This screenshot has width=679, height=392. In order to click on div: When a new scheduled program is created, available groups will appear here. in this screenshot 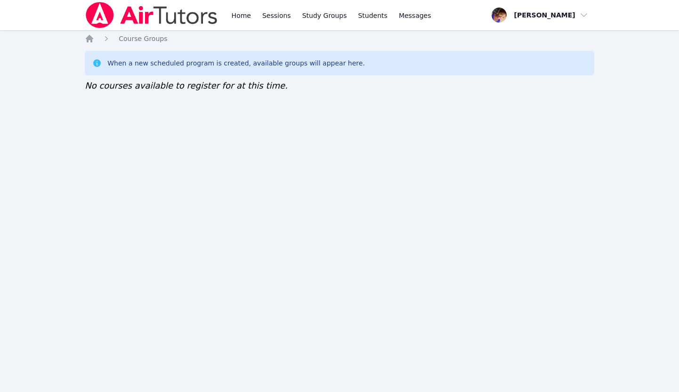, I will do `click(236, 63)`.